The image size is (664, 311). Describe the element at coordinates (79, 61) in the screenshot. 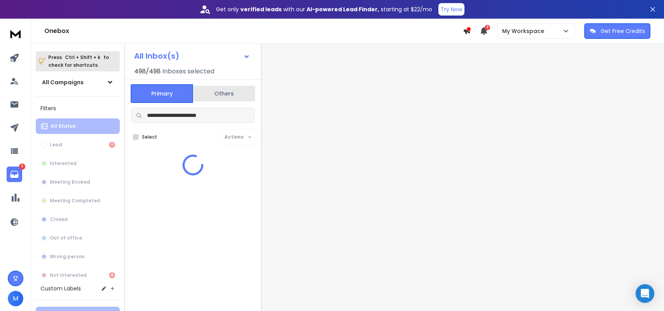

I see `p: Press to check for shortcuts.` at that location.